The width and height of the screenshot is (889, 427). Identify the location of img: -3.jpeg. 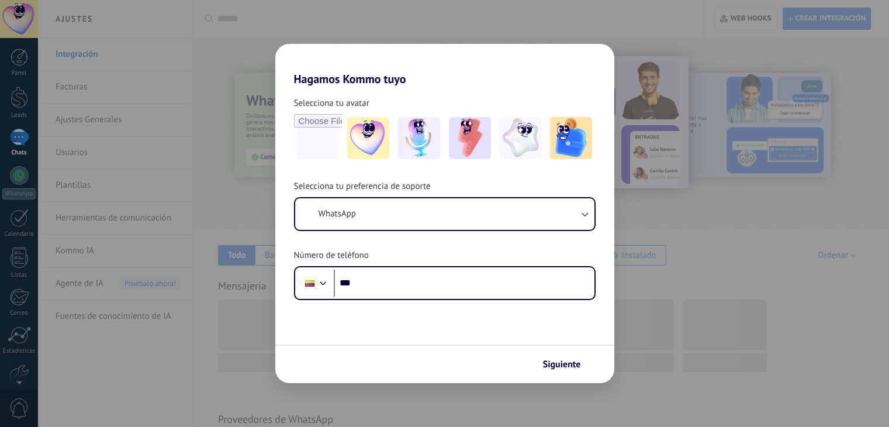
(470, 138).